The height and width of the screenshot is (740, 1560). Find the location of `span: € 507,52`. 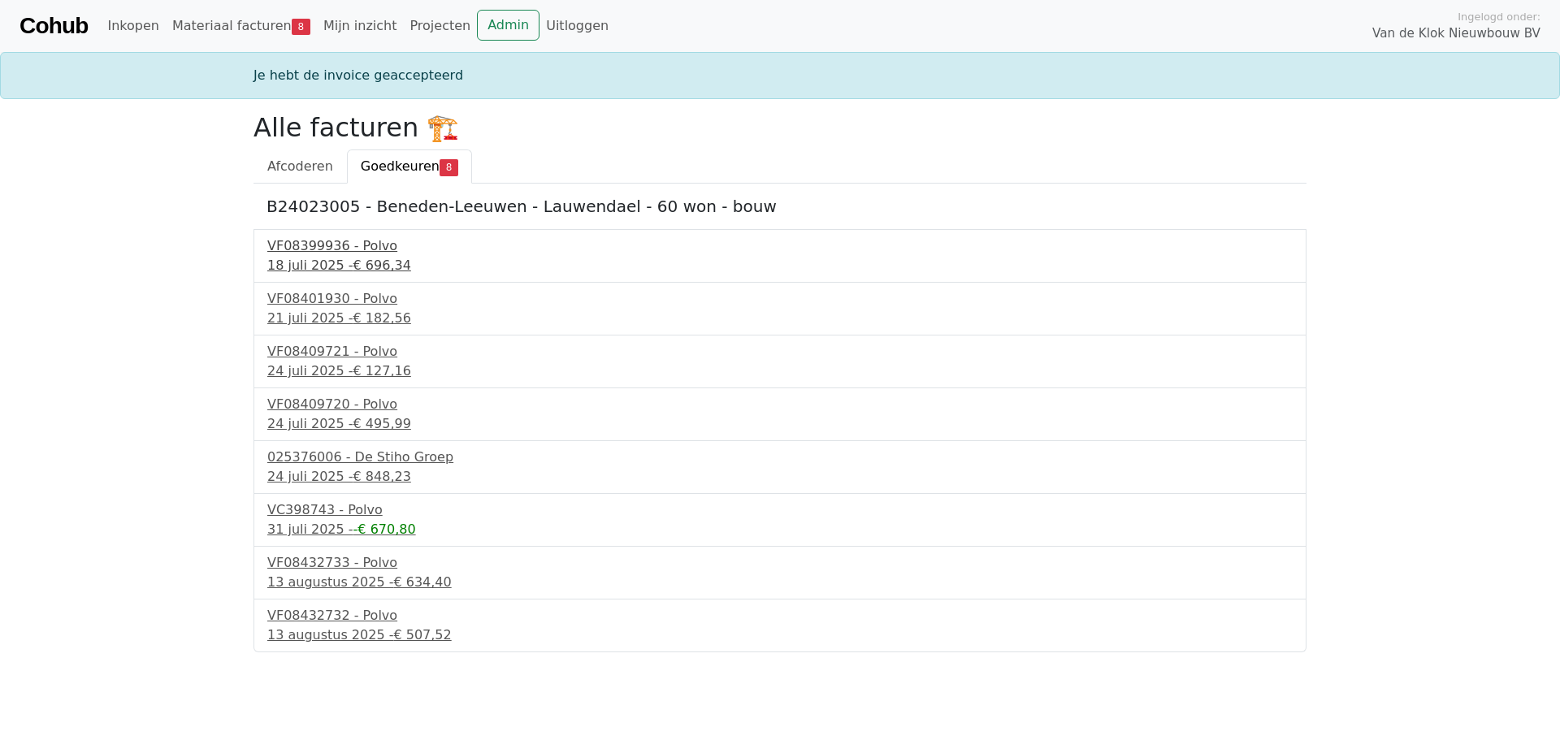

span: € 507,52 is located at coordinates (422, 635).